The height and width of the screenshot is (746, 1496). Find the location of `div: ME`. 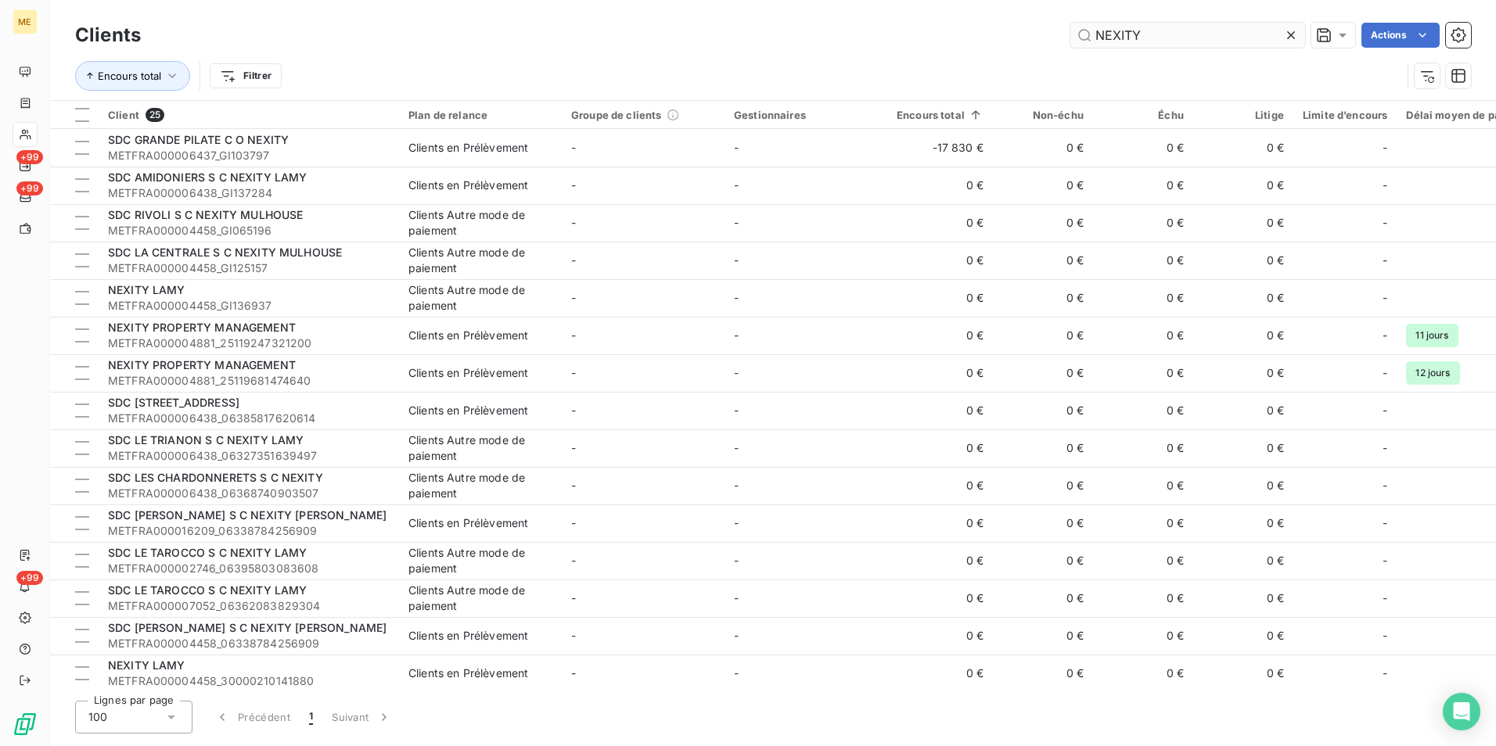

div: ME is located at coordinates (25, 22).